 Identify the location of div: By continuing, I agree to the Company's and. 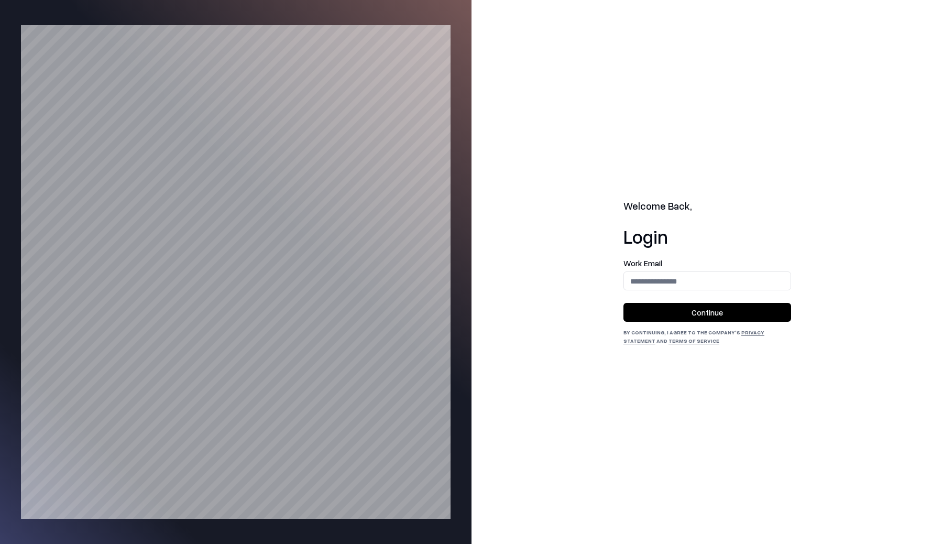
(707, 336).